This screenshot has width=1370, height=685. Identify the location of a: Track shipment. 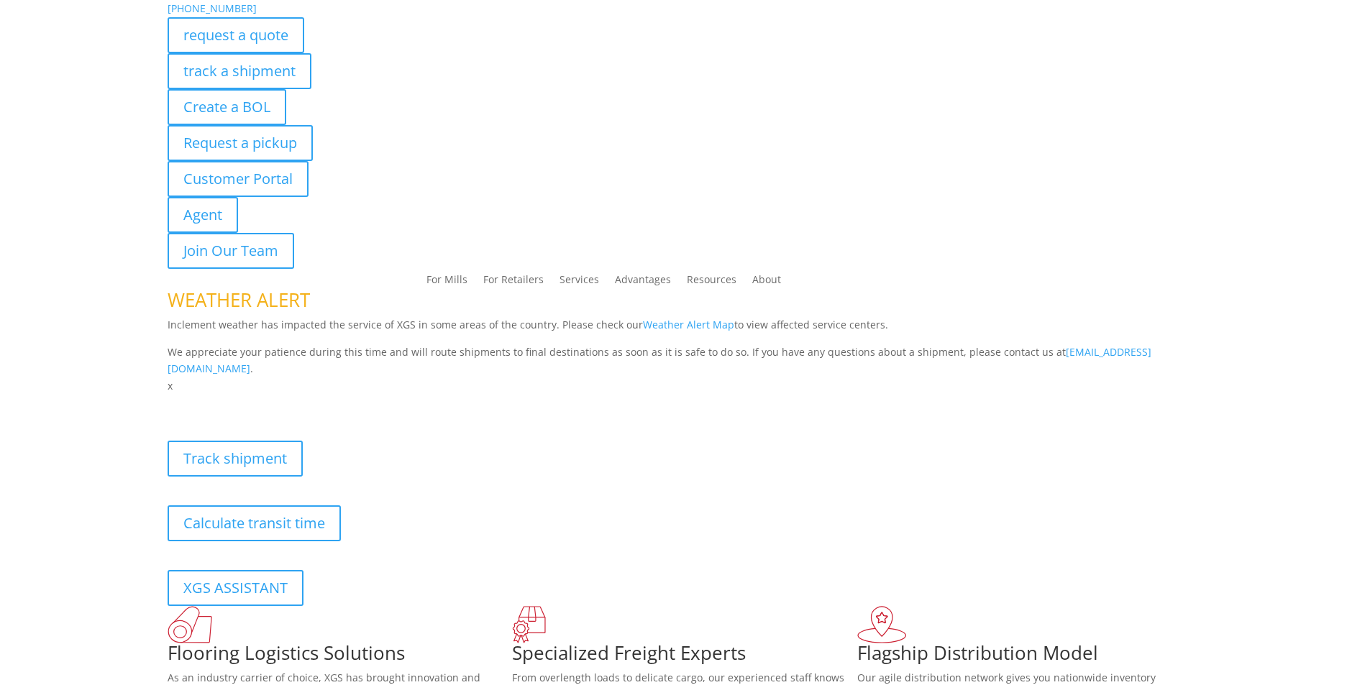
(235, 459).